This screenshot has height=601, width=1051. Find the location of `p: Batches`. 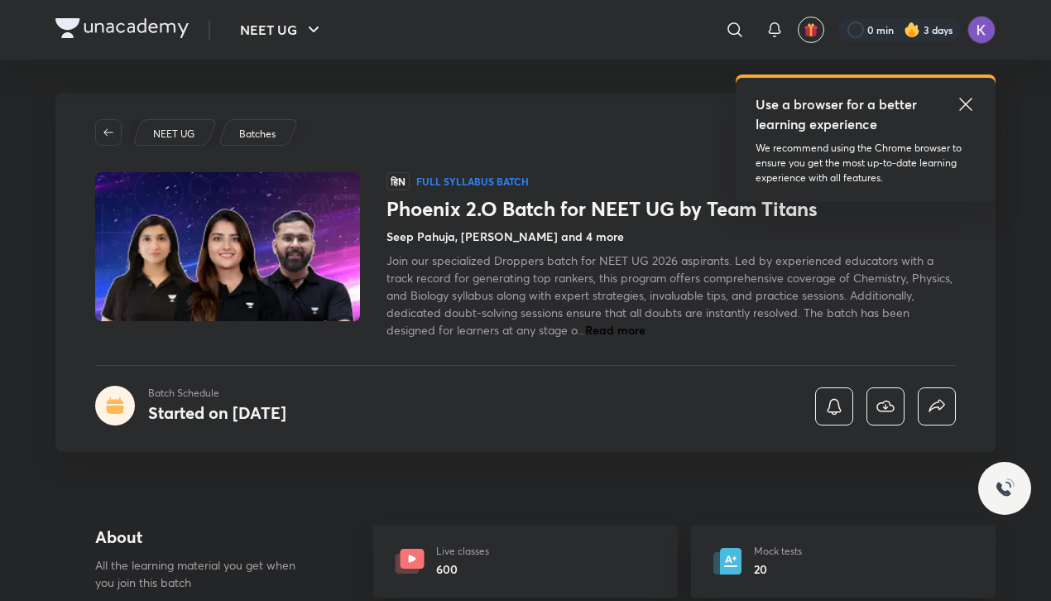

p: Batches is located at coordinates (257, 134).